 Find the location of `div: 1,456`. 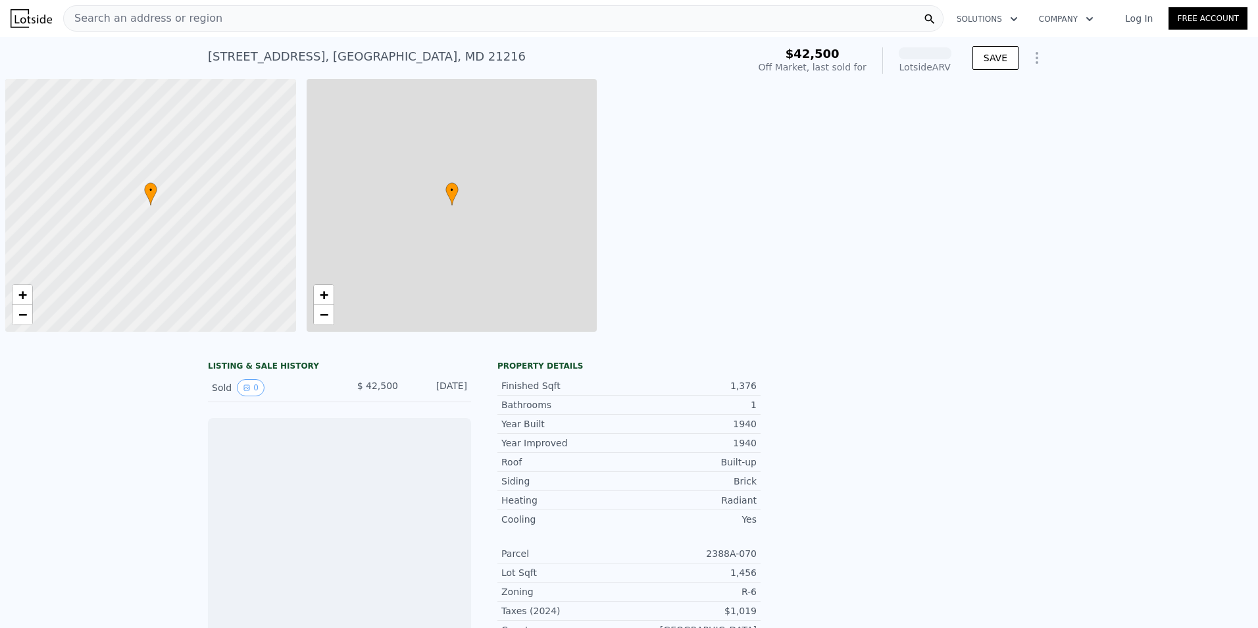

div: 1,456 is located at coordinates (693, 573).